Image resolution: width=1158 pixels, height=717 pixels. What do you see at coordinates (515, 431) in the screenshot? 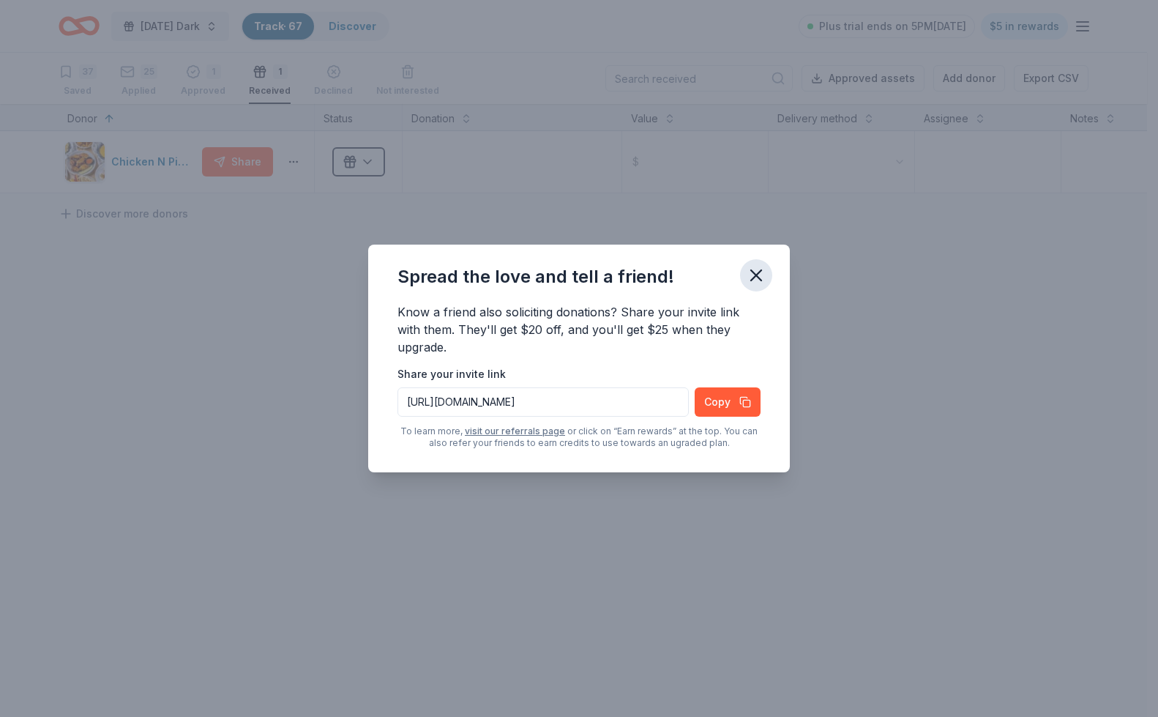
I see `a: visit our referrals page` at bounding box center [515, 431].